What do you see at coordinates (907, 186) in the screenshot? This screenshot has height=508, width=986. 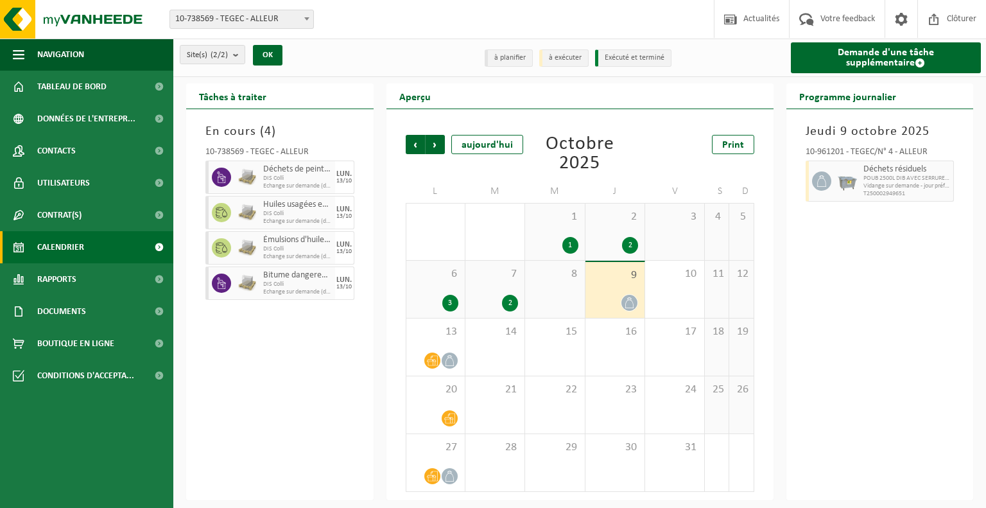 I see `span: Vidange sur demande - jour préféré par client` at bounding box center [907, 186].